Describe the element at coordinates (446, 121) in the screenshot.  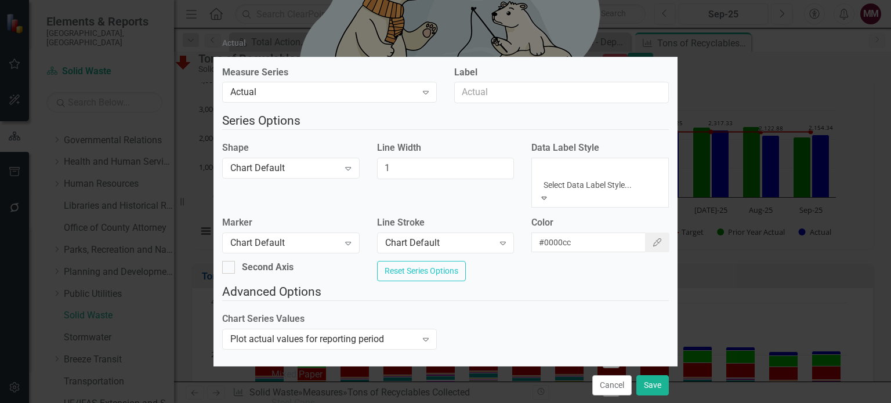
I see `legend: Series Options` at that location.